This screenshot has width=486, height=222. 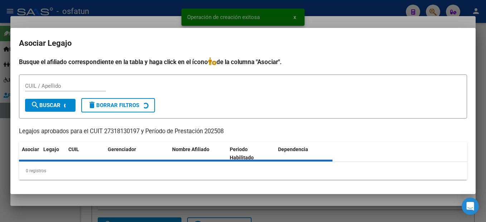 What do you see at coordinates (242, 153) in the screenshot?
I see `span: Periodo Habilitado` at bounding box center [242, 153].